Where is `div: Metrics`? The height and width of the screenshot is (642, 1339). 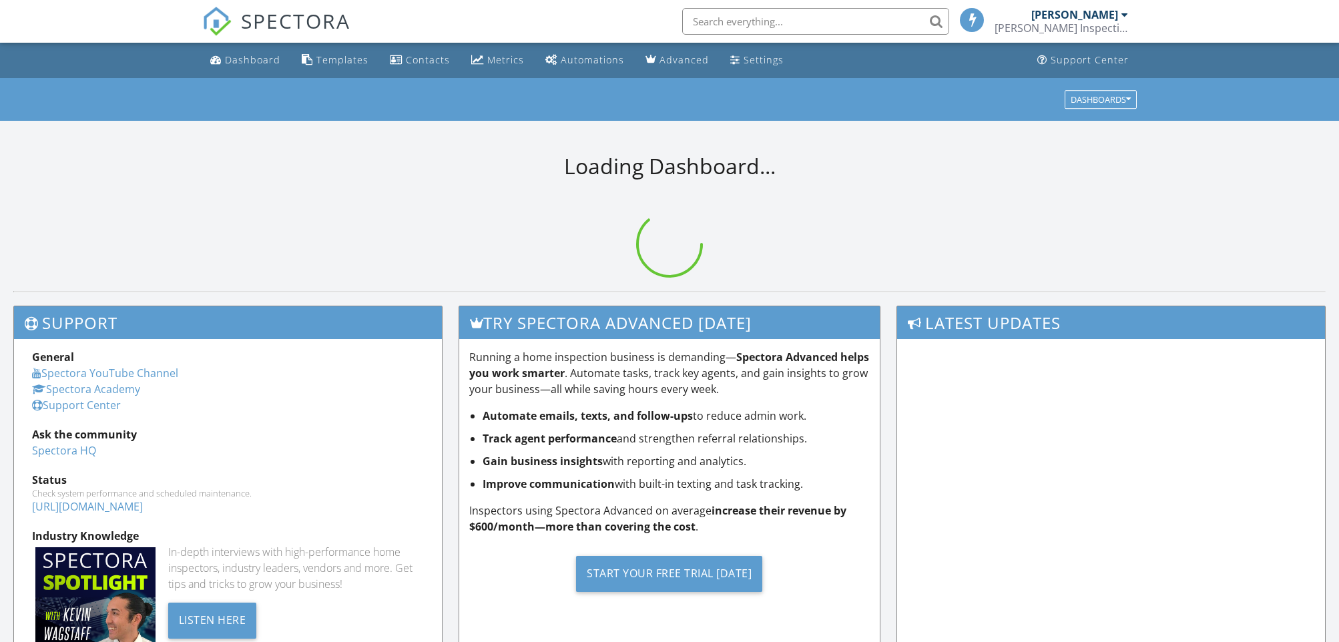 div: Metrics is located at coordinates (505, 59).